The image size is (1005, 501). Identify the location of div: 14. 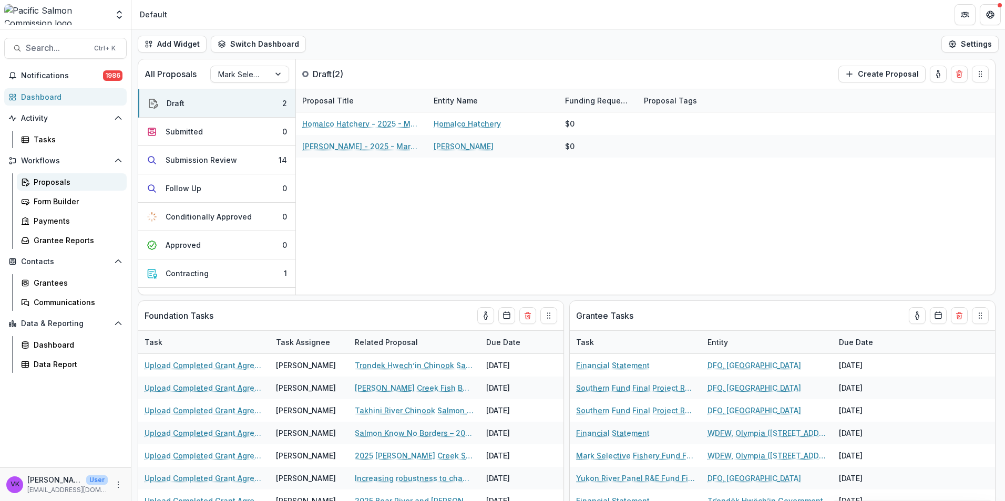
(283, 160).